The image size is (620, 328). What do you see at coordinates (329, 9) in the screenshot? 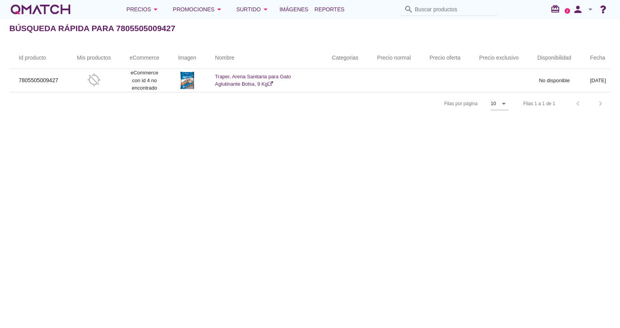
I see `a: Reportes` at bounding box center [329, 9].